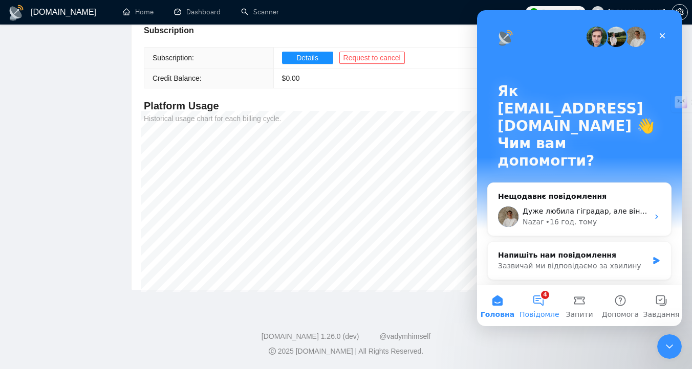 The image size is (692, 369). What do you see at coordinates (20, 304) in the screenshot?
I see `span: Головна` at bounding box center [20, 304].